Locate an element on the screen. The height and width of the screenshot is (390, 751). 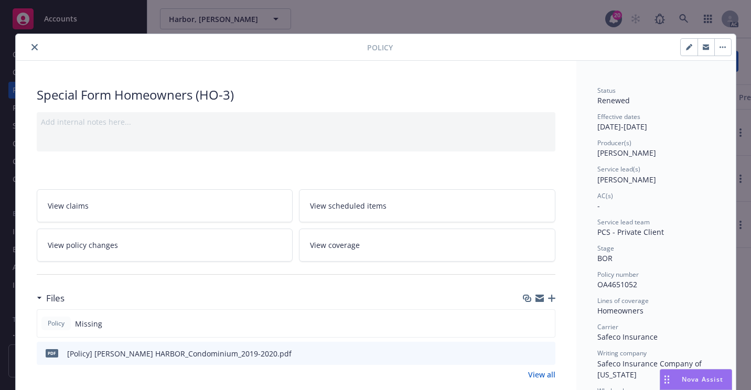
div: Drag to move is located at coordinates (667, 380).